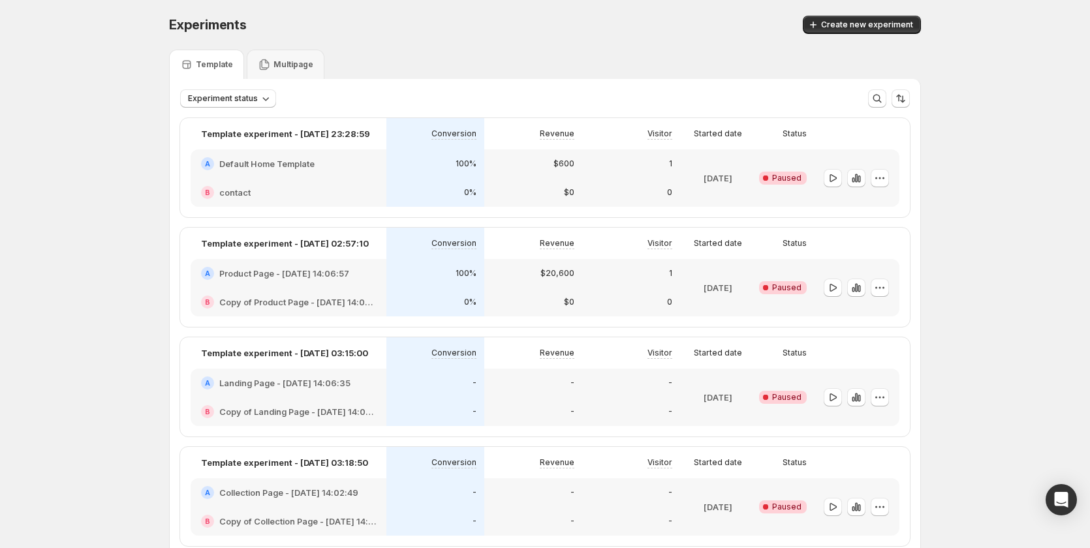 This screenshot has width=1090, height=548. What do you see at coordinates (214, 65) in the screenshot?
I see `p: Template` at bounding box center [214, 65].